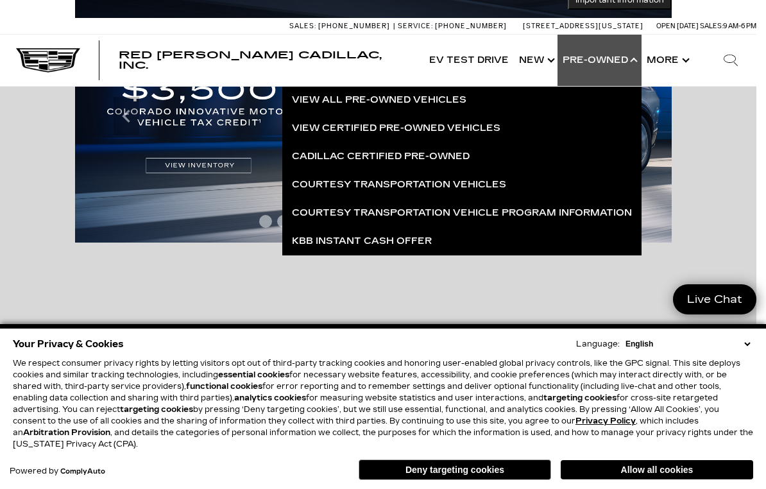  What do you see at coordinates (415, 26) in the screenshot?
I see `span: Service:` at bounding box center [415, 26].